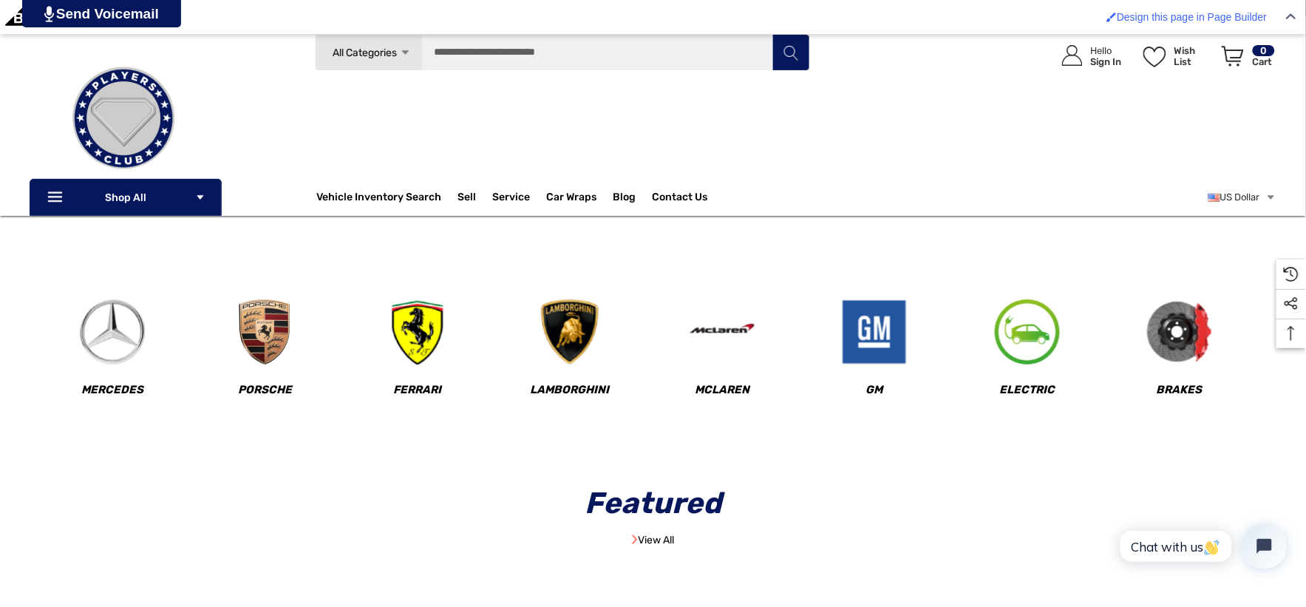  Describe the element at coordinates (653, 539) in the screenshot. I see `a: View All` at that location.